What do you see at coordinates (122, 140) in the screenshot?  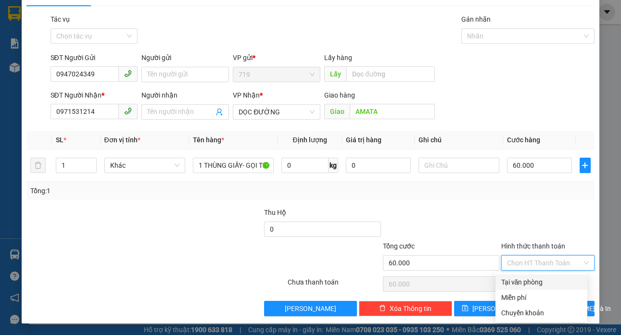 I see `span: Đơn vị tính` at bounding box center [122, 140].